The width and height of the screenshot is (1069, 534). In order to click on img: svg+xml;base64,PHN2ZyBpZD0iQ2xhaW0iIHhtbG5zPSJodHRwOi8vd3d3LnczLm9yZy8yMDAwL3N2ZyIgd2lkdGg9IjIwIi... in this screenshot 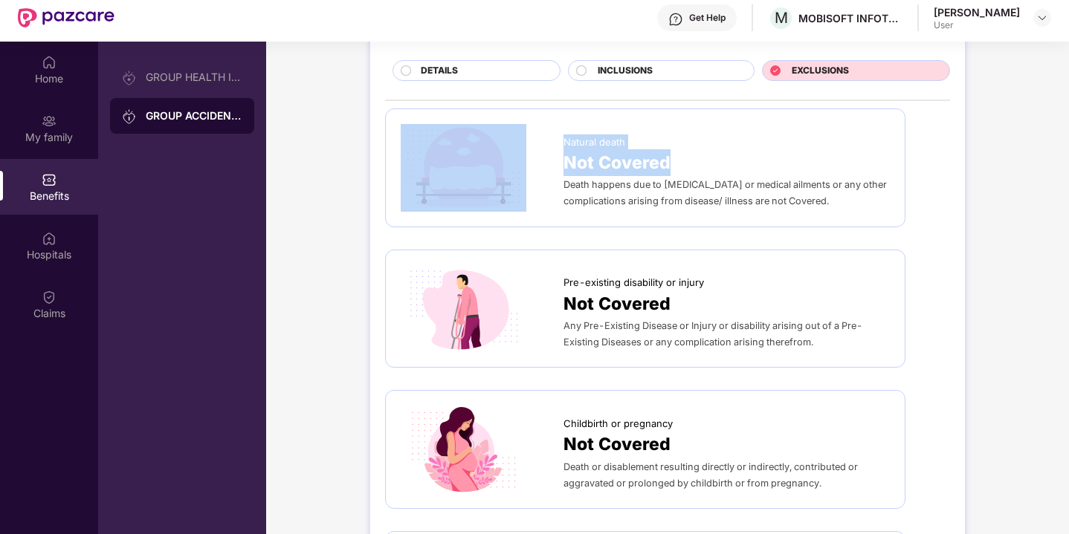, I will do `click(49, 297)`.